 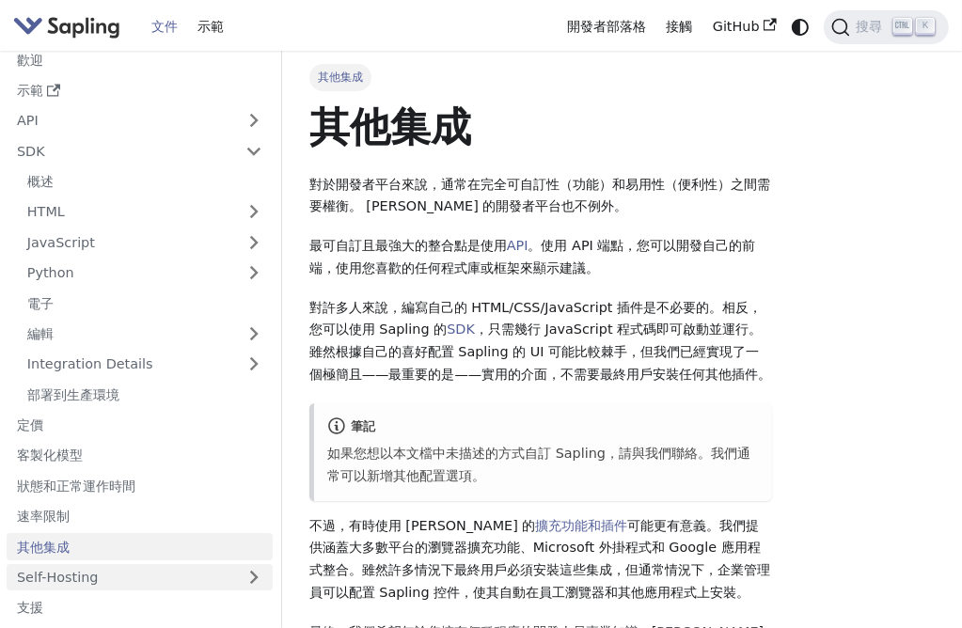 What do you see at coordinates (43, 516) in the screenshot?
I see `font: 速率限制` at bounding box center [43, 516].